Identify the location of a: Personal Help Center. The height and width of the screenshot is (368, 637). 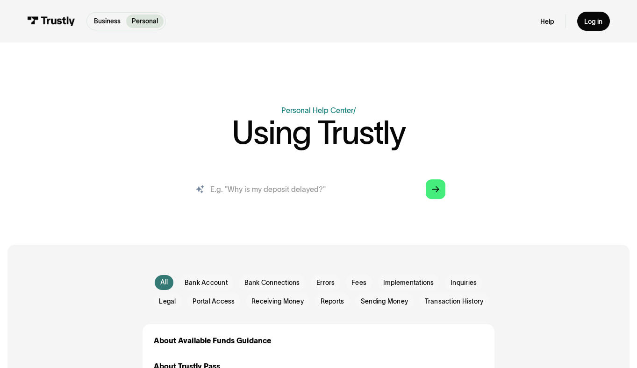
(317, 110).